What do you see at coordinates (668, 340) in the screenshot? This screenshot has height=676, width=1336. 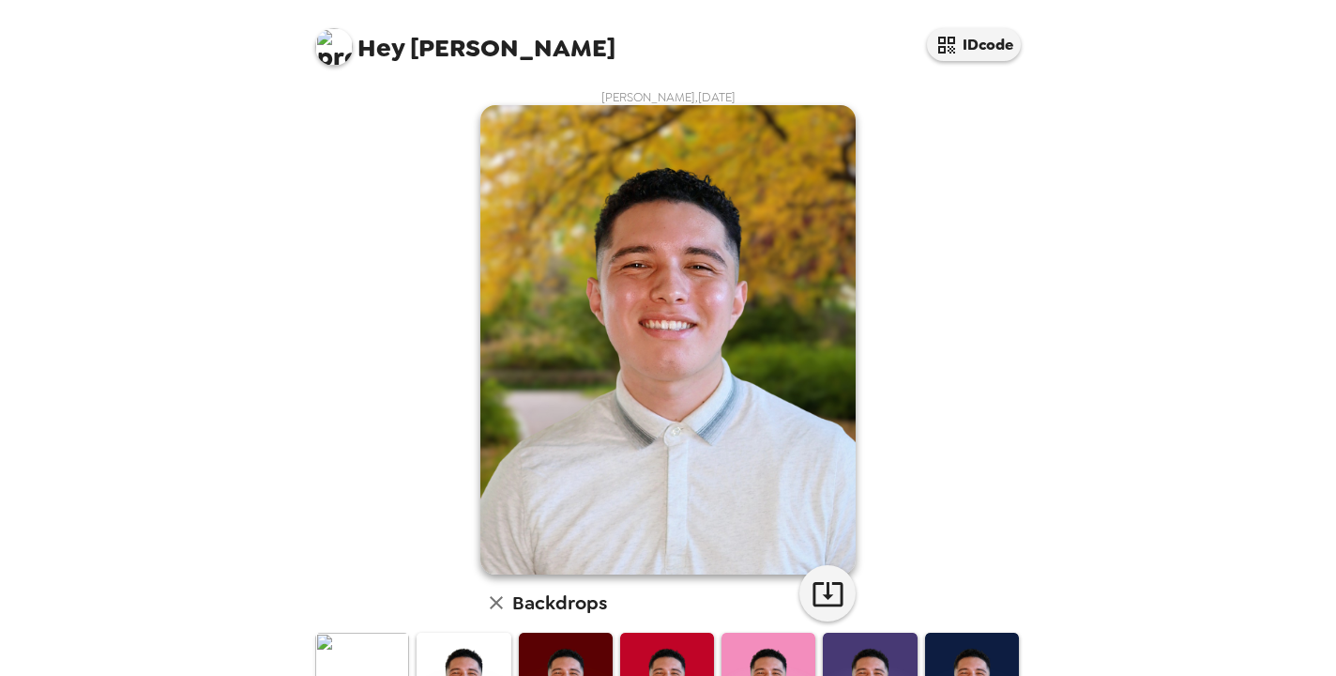 I see `img: user` at bounding box center [668, 340].